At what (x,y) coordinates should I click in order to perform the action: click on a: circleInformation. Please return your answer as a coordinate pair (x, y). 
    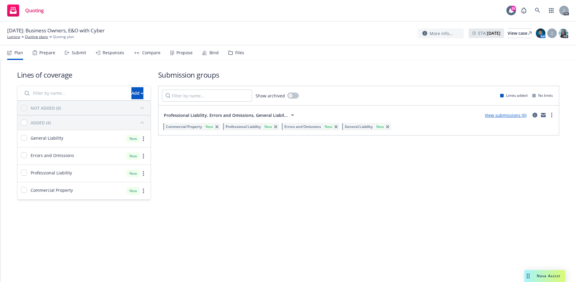
    Looking at the image, I should click on (535, 115).